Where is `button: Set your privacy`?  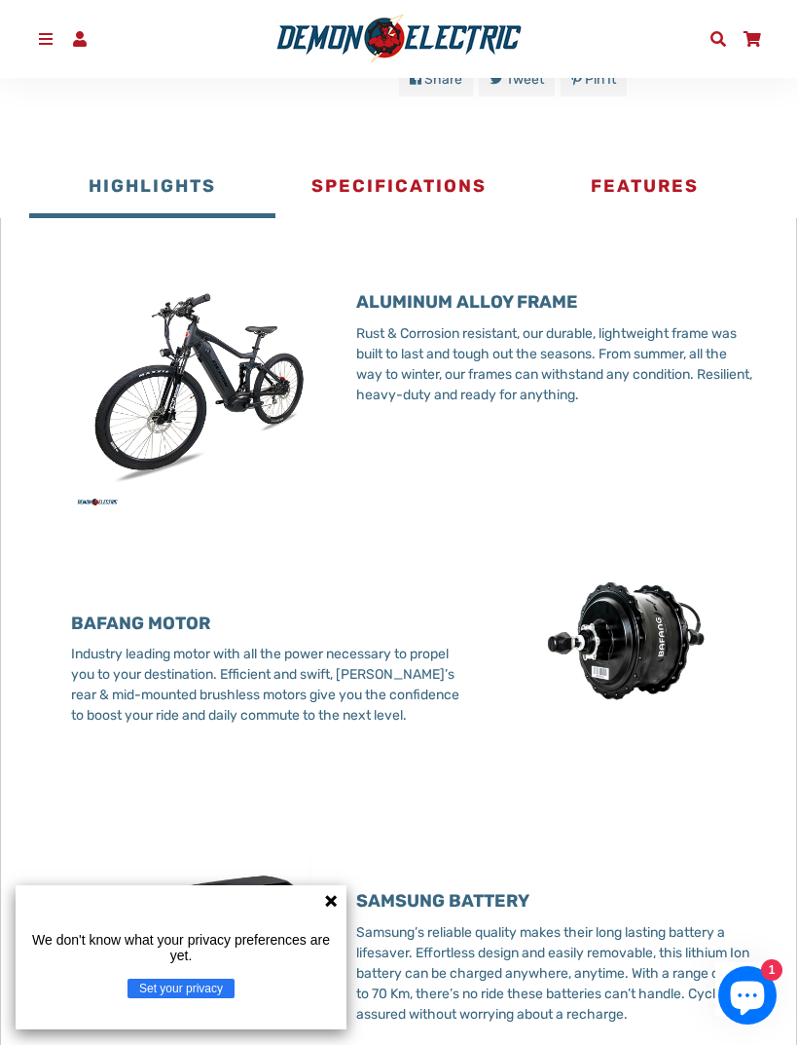 button: Set your privacy is located at coordinates (181, 988).